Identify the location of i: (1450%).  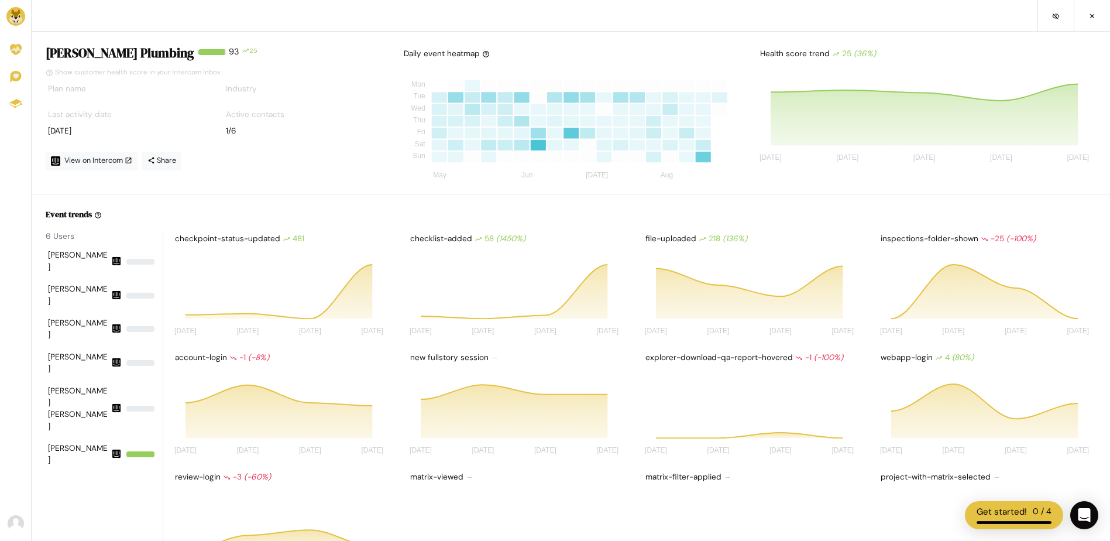
(511, 238).